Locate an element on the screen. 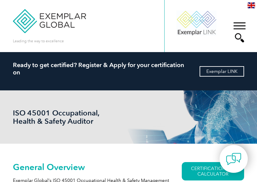 The height and width of the screenshot is (182, 257). h2: General Overview is located at coordinates (94, 167).